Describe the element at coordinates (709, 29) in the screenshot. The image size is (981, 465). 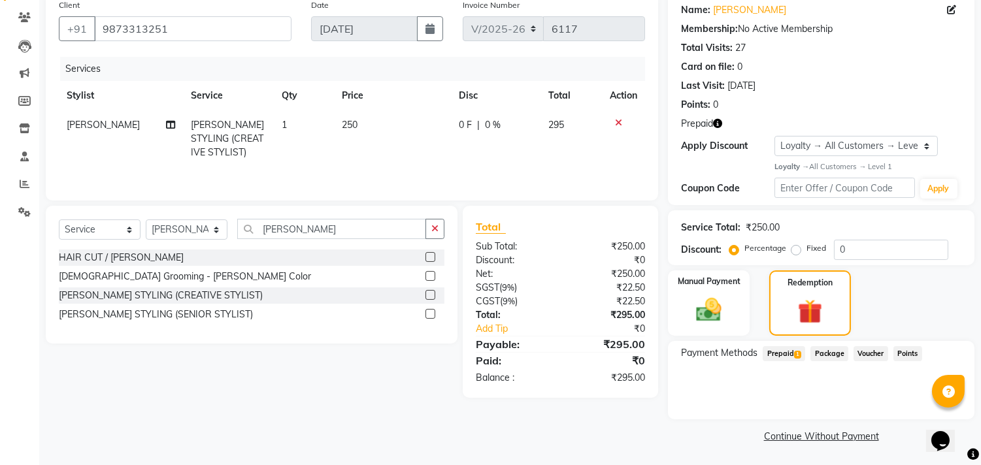
I see `div: Membership:` at that location.